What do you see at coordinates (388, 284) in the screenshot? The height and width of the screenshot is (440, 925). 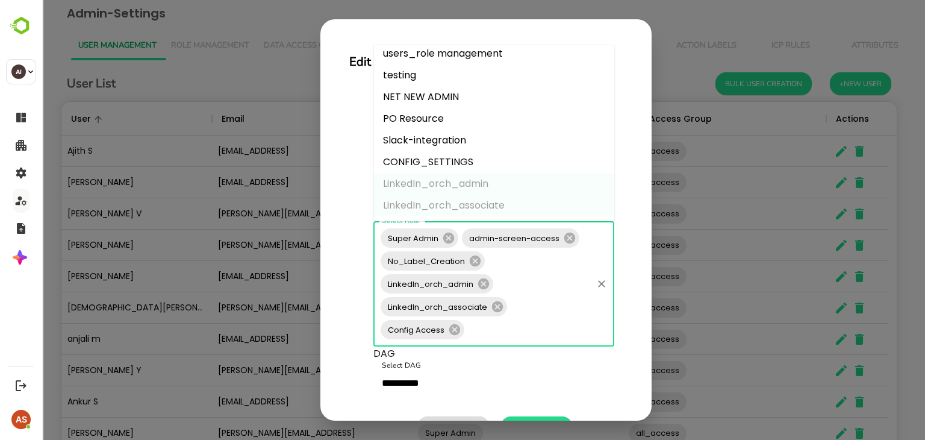 I see `span: LinkedIn_orch_admin` at bounding box center [388, 284].